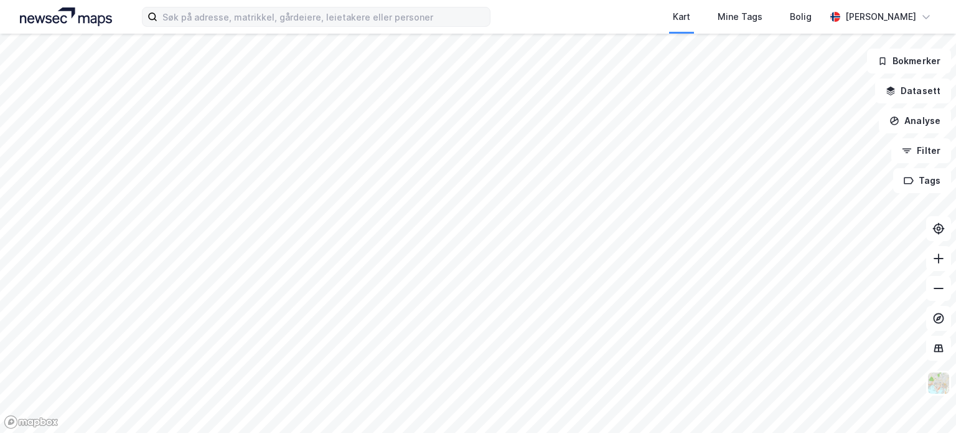 The width and height of the screenshot is (956, 433). What do you see at coordinates (801, 17) in the screenshot?
I see `div: Bolig` at bounding box center [801, 17].